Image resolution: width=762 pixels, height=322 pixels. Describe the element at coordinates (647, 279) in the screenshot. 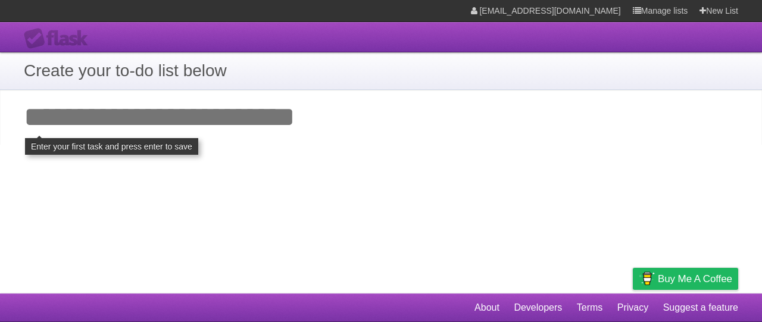

I see `img: Buy me a coffee` at that location.